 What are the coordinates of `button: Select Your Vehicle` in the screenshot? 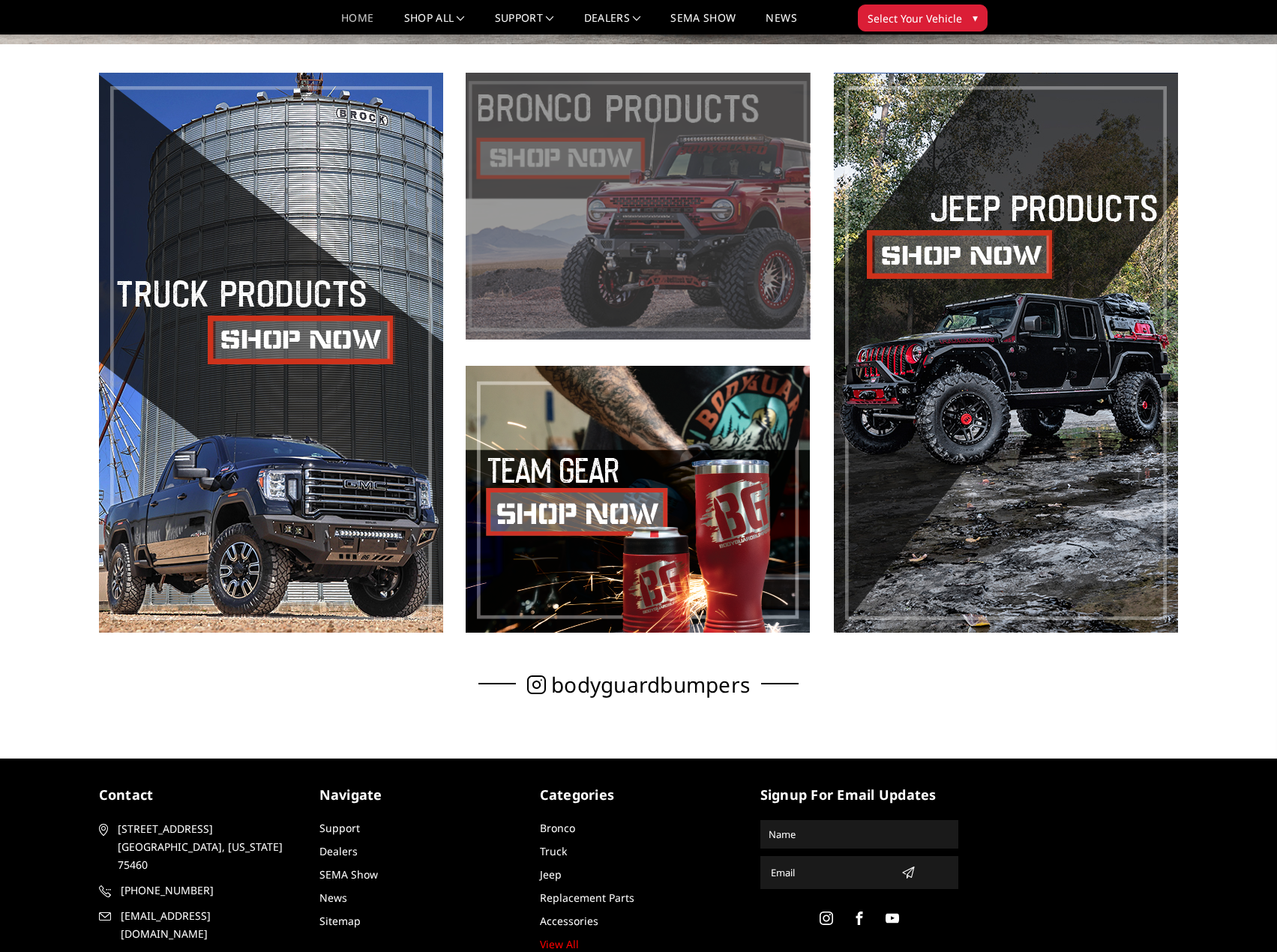 It's located at (922, 18).